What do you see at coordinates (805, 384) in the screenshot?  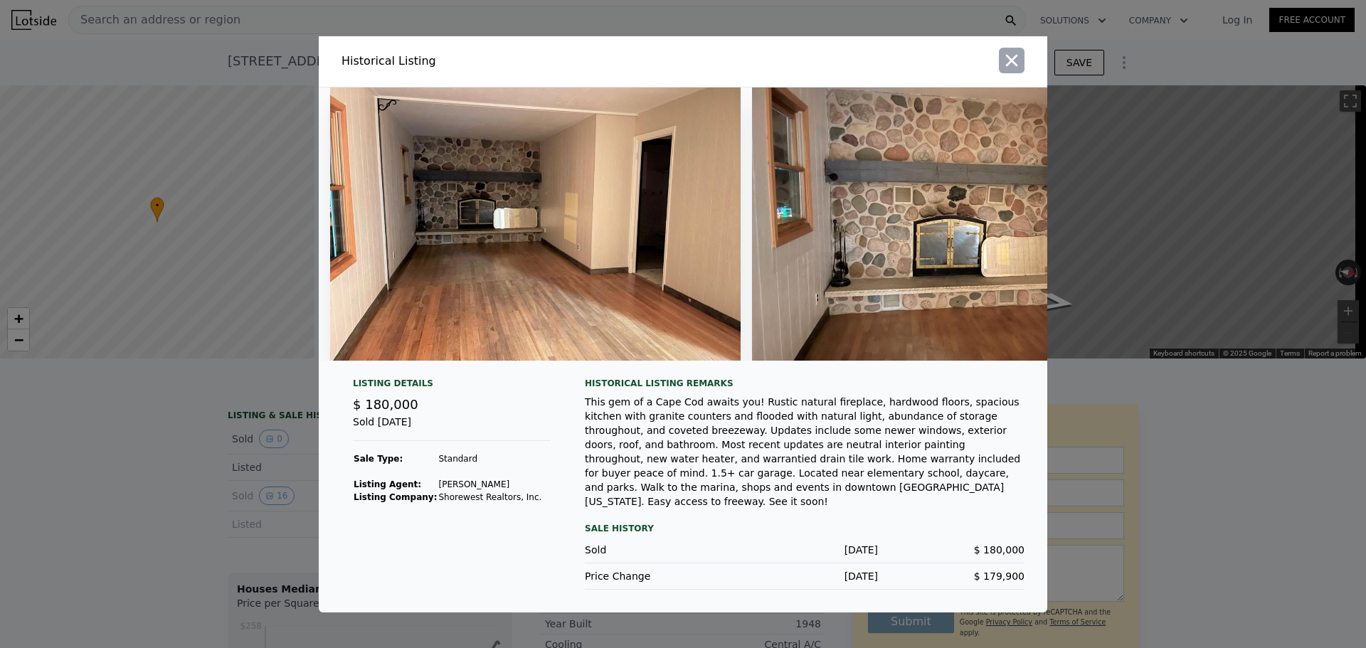 I see `div: Historical Listing remarks` at bounding box center [805, 384].